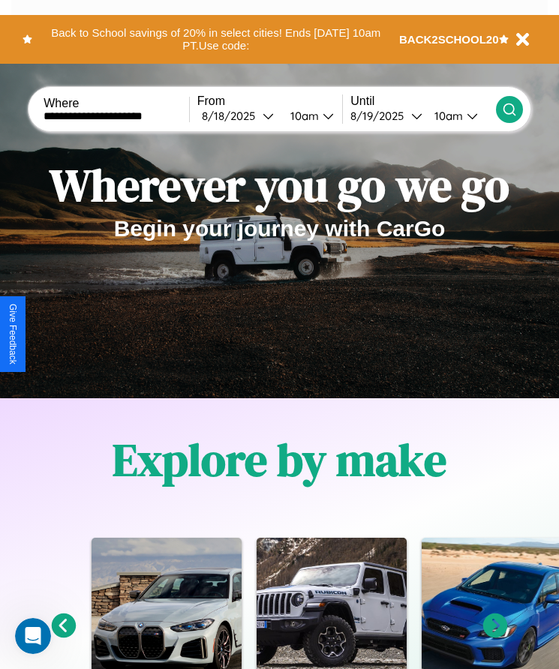 This screenshot has height=669, width=559. Describe the element at coordinates (13, 334) in the screenshot. I see `div: Give Feedback` at that location.